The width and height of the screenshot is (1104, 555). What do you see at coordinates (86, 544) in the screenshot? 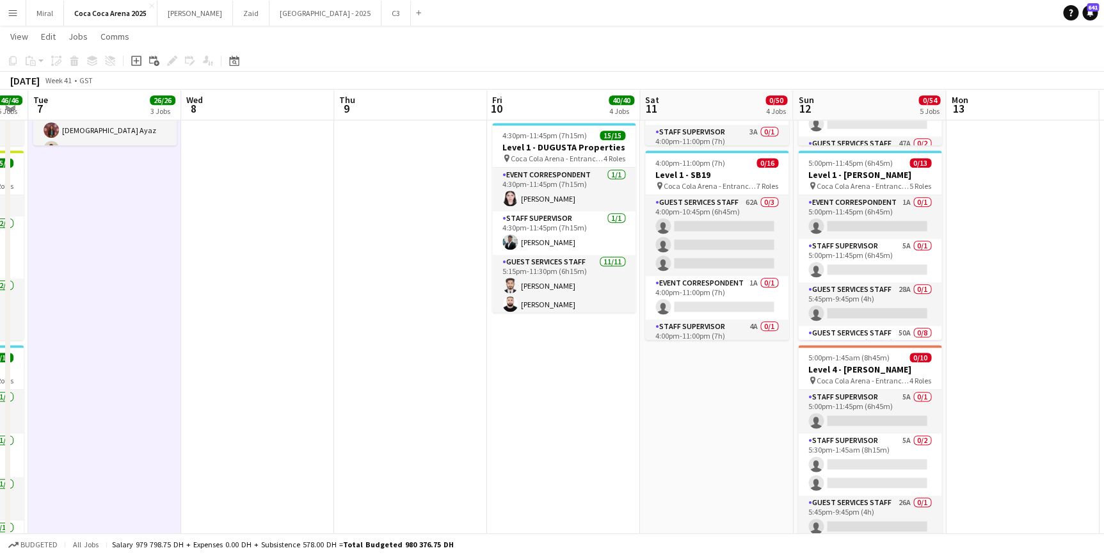
I see `span: All jobs` at bounding box center [86, 544].